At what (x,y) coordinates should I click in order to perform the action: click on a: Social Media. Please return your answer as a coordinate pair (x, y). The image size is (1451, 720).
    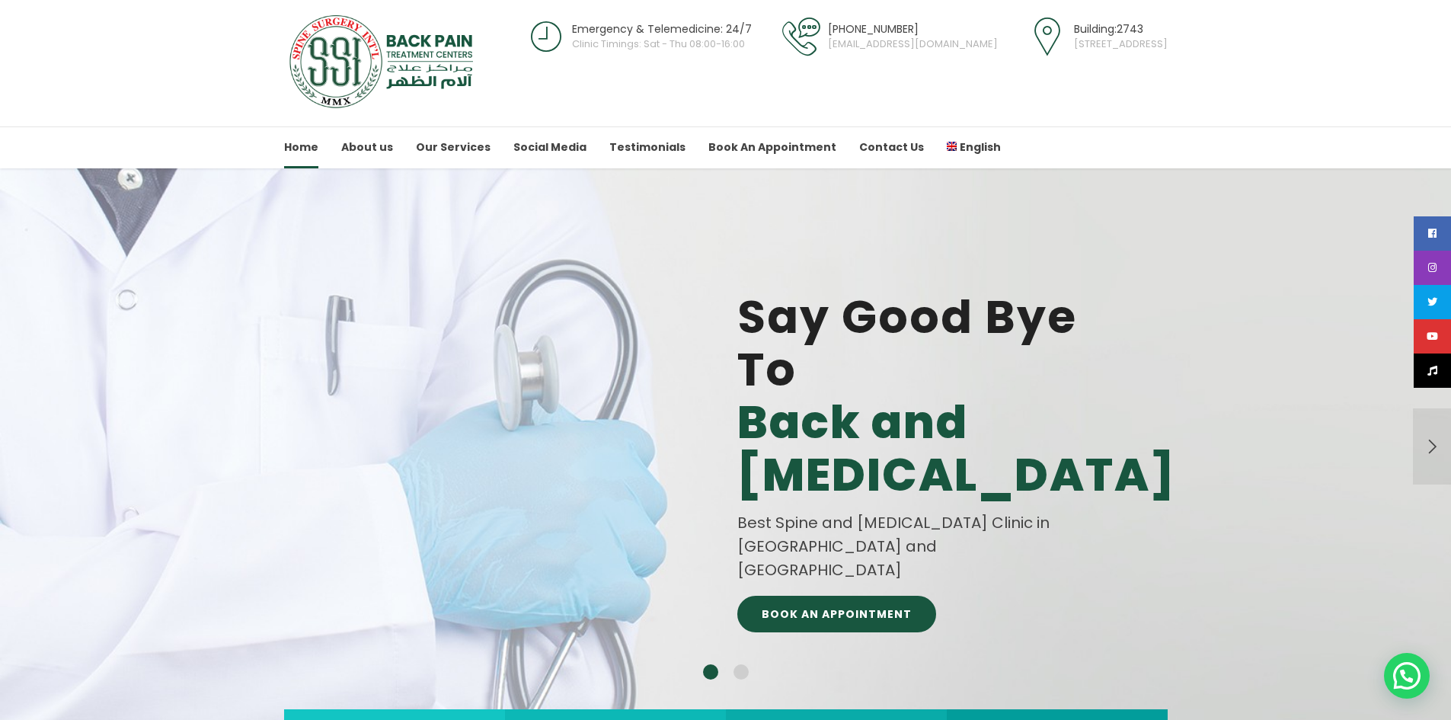
    Looking at the image, I should click on (550, 147).